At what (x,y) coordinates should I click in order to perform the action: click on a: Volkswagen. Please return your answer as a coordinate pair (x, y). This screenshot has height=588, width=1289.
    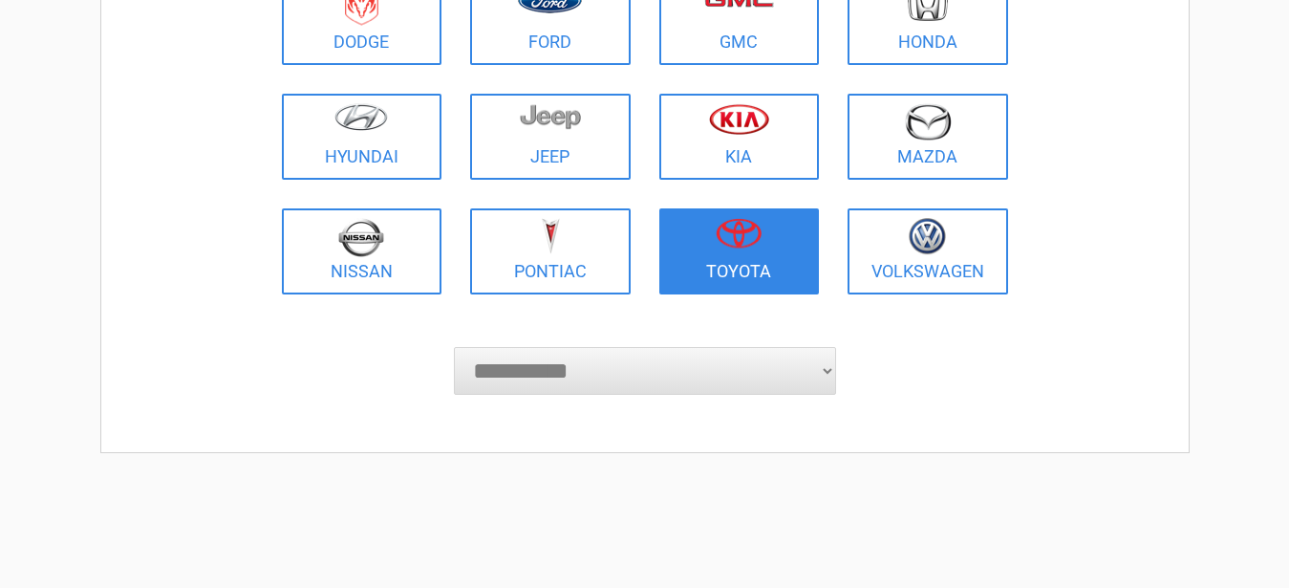
    Looking at the image, I should click on (928, 251).